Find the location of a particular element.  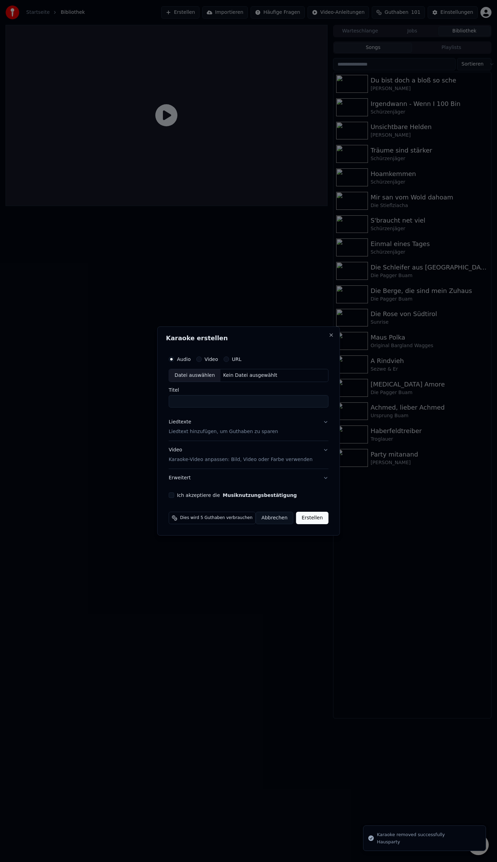

p: Karaoke-Video anpassen: Bild, Video oder Farbe verwenden is located at coordinates (241, 460).